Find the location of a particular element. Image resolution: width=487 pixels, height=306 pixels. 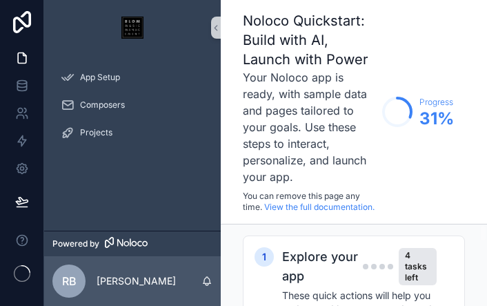

img: App logo is located at coordinates (133, 28).